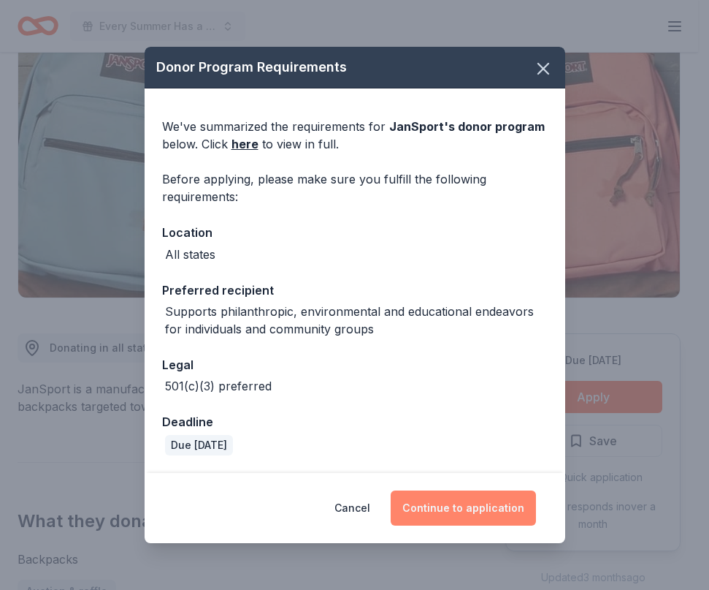 The image size is (709, 590). Describe the element at coordinates (355, 135) in the screenshot. I see `div: We've summarized the requirements for below. Click to view in full.` at that location.